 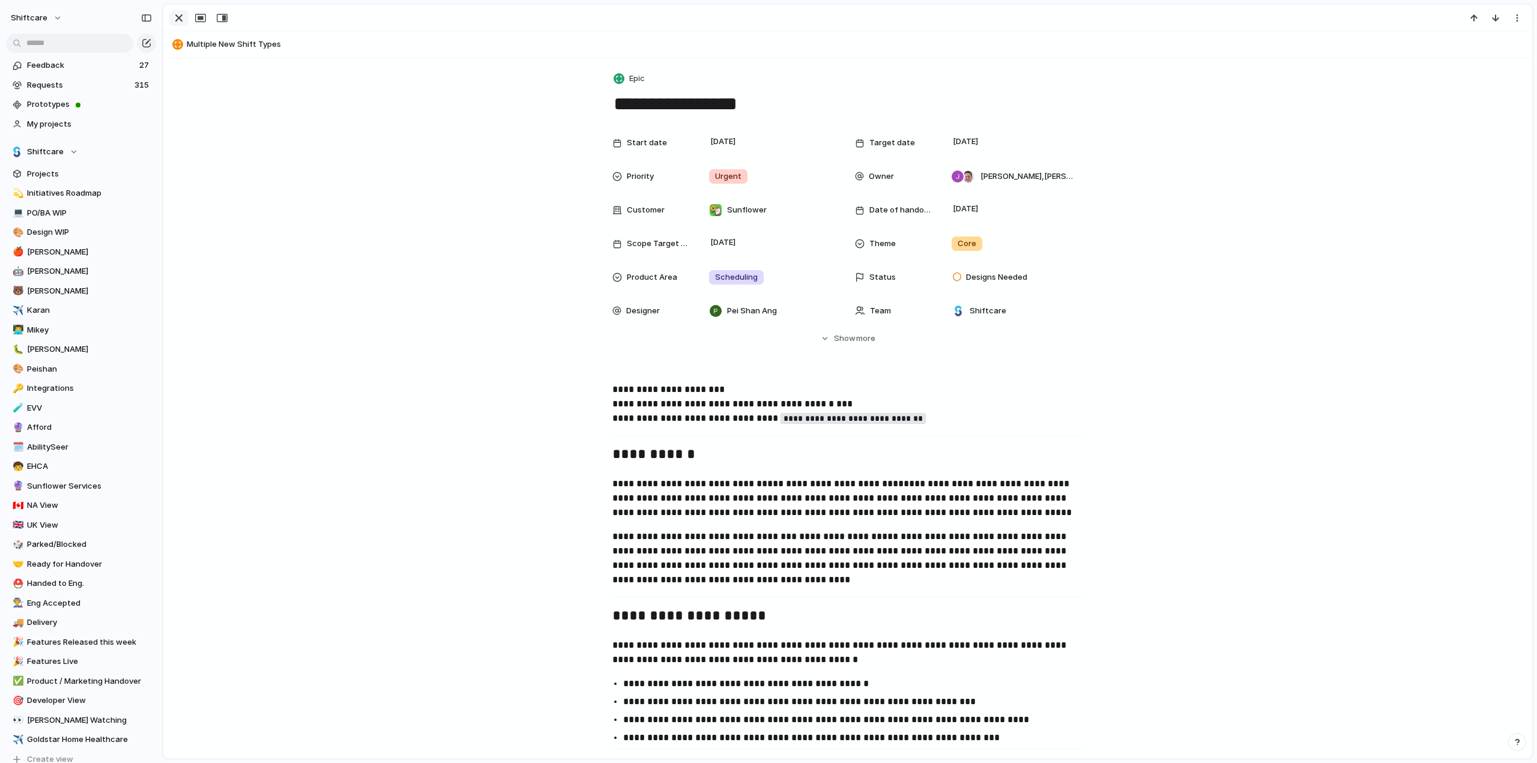 What do you see at coordinates (81, 662) in the screenshot?
I see `a: 🎉Features Live` at bounding box center [81, 662].